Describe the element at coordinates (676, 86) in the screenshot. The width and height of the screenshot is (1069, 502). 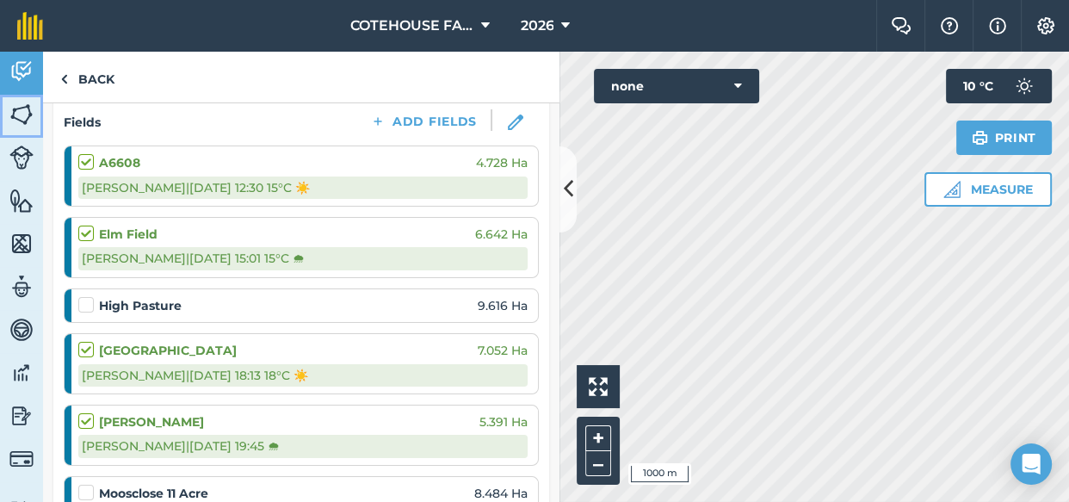
I see `button: none` at that location.